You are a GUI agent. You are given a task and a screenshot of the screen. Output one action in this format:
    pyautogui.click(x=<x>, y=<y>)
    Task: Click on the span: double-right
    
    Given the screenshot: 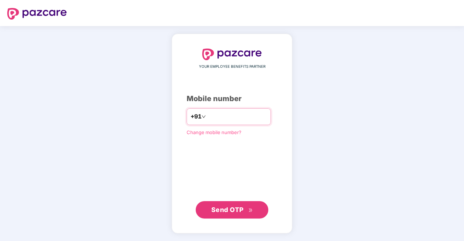 What is the action you would take?
    pyautogui.click(x=250, y=210)
    